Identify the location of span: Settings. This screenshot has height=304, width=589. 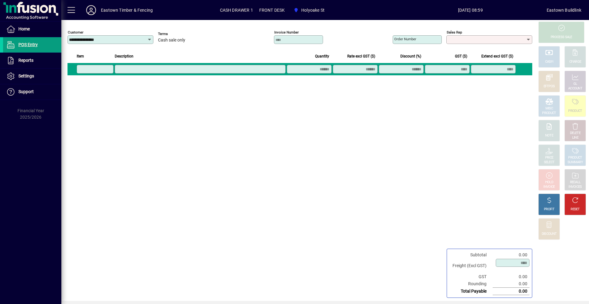
(26, 76).